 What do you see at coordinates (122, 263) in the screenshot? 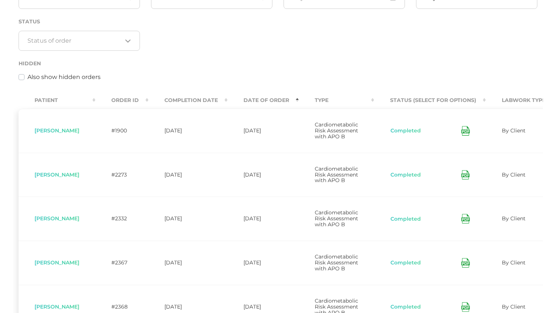
I see `td: #2367` at bounding box center [122, 263].